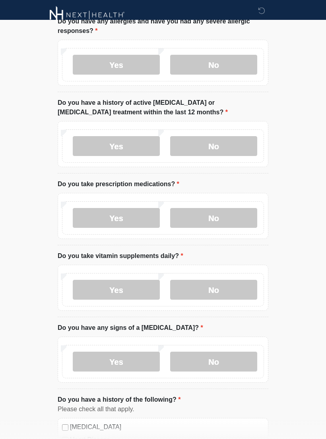 This screenshot has height=439, width=326. Describe the element at coordinates (120, 256) in the screenshot. I see `label: Do you take vitamin supplements daily?` at that location.